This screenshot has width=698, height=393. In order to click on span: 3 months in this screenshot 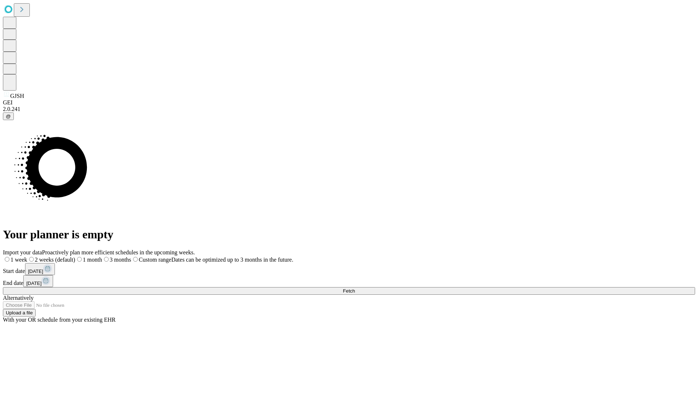, I will do `click(120, 259)`.